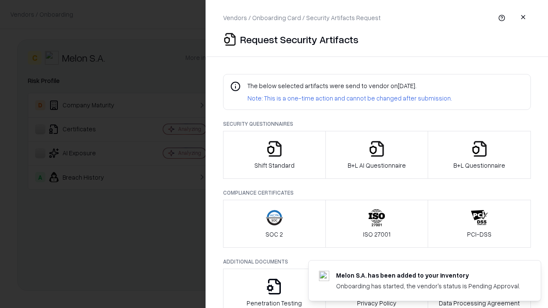 The height and width of the screenshot is (308, 548). I want to click on div: Melon S.A. has been added to your inventory, so click(428, 275).